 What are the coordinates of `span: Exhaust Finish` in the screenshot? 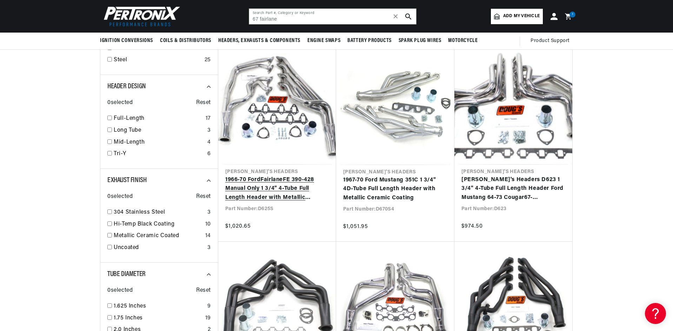 It's located at (127, 181).